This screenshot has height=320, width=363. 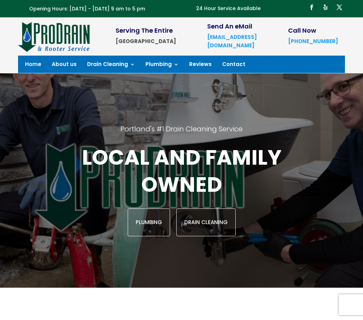 What do you see at coordinates (33, 66) in the screenshot?
I see `a: Home` at bounding box center [33, 66].